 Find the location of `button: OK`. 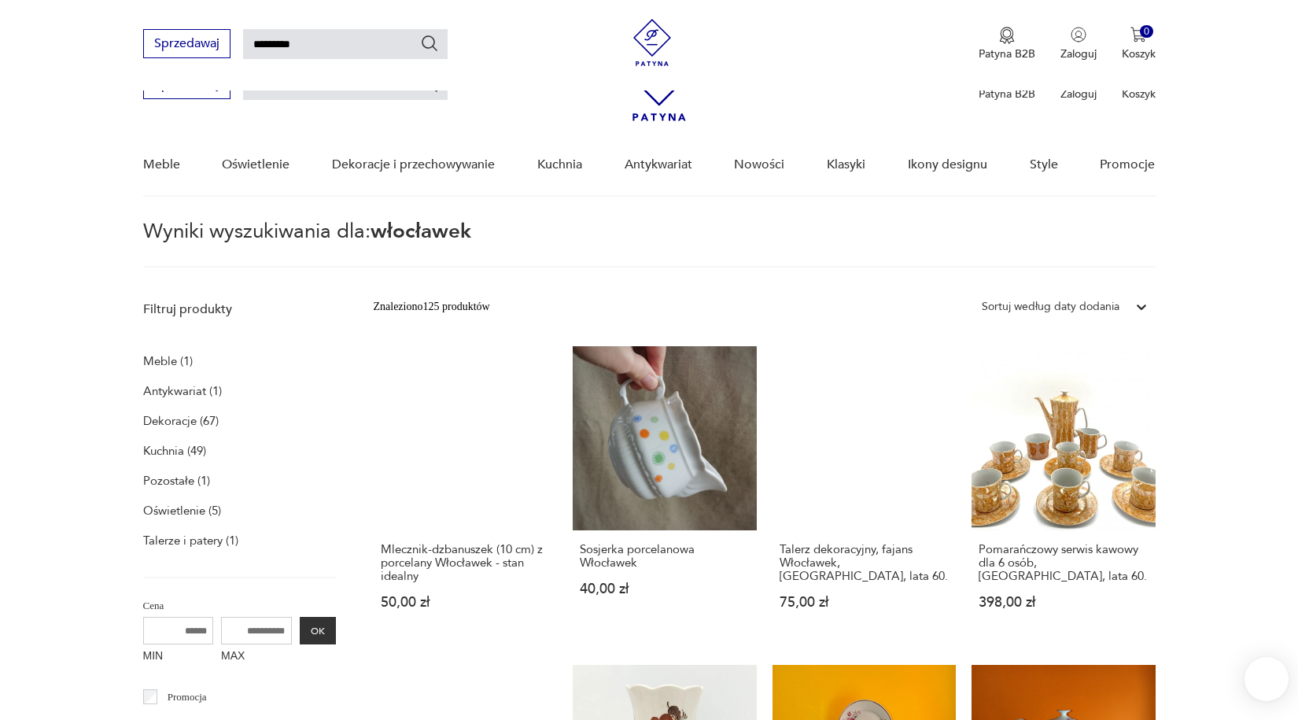

button: OK is located at coordinates (318, 630).